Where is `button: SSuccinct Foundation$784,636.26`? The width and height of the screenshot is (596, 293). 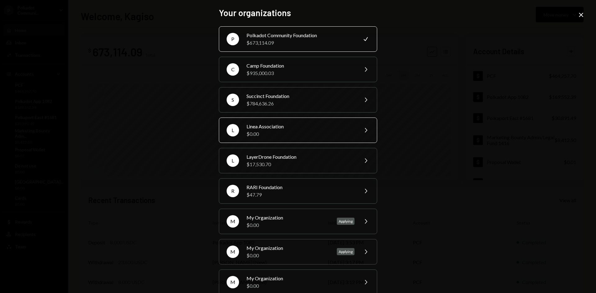 button: SSuccinct Foundation$784,636.26 is located at coordinates (298, 100).